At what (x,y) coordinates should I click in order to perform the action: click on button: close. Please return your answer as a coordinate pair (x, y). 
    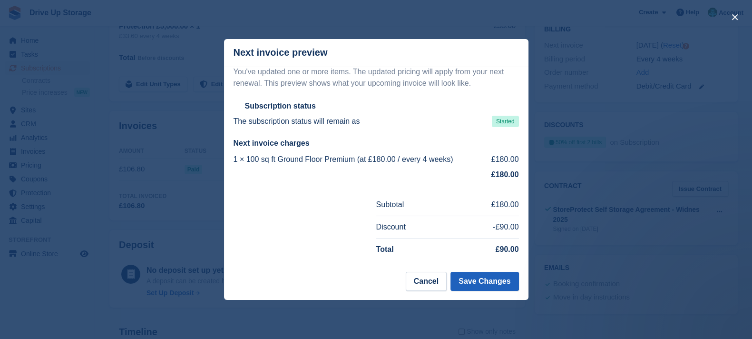
    Looking at the image, I should click on (735, 17).